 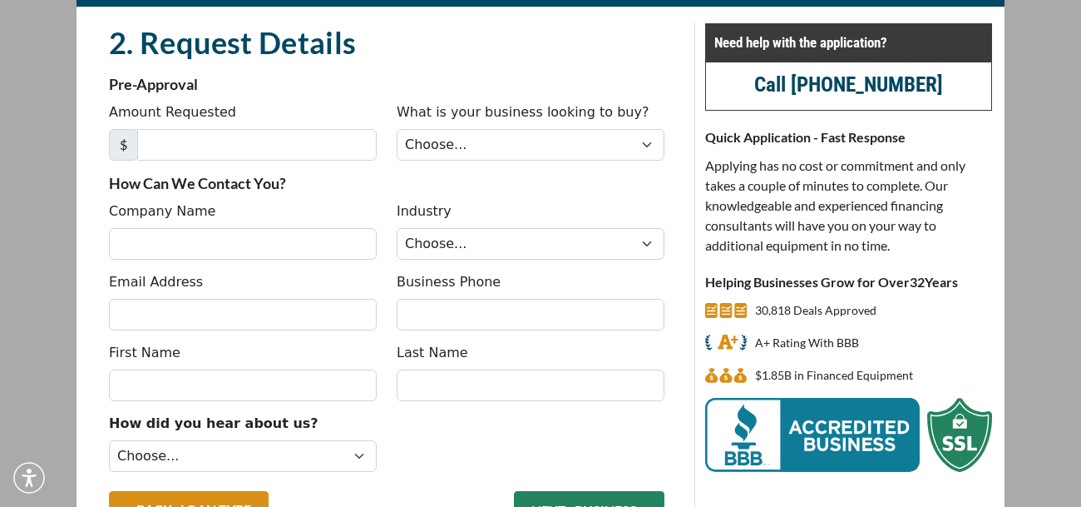 What do you see at coordinates (522, 112) in the screenshot?
I see `label: What is your business looking to buy?` at bounding box center [522, 112].